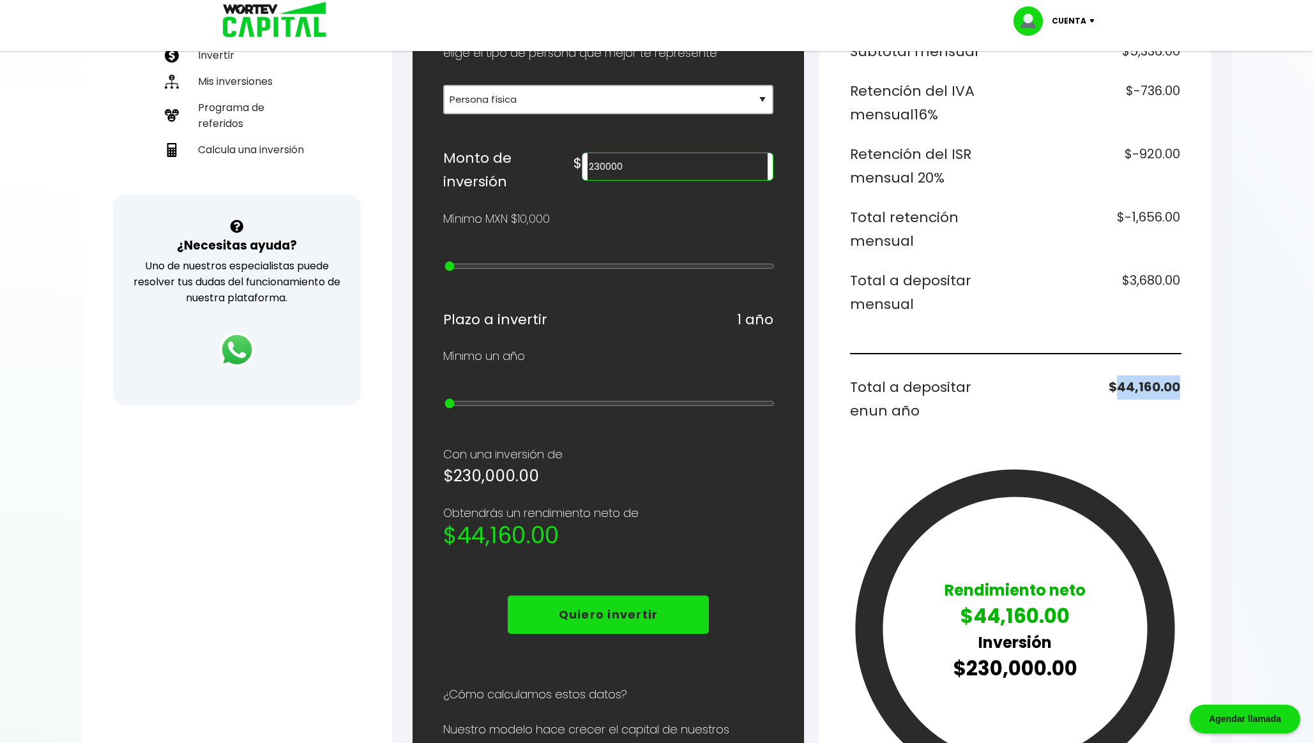 The image size is (1313, 743). I want to click on h6: $44,160.00, so click(1100, 399).